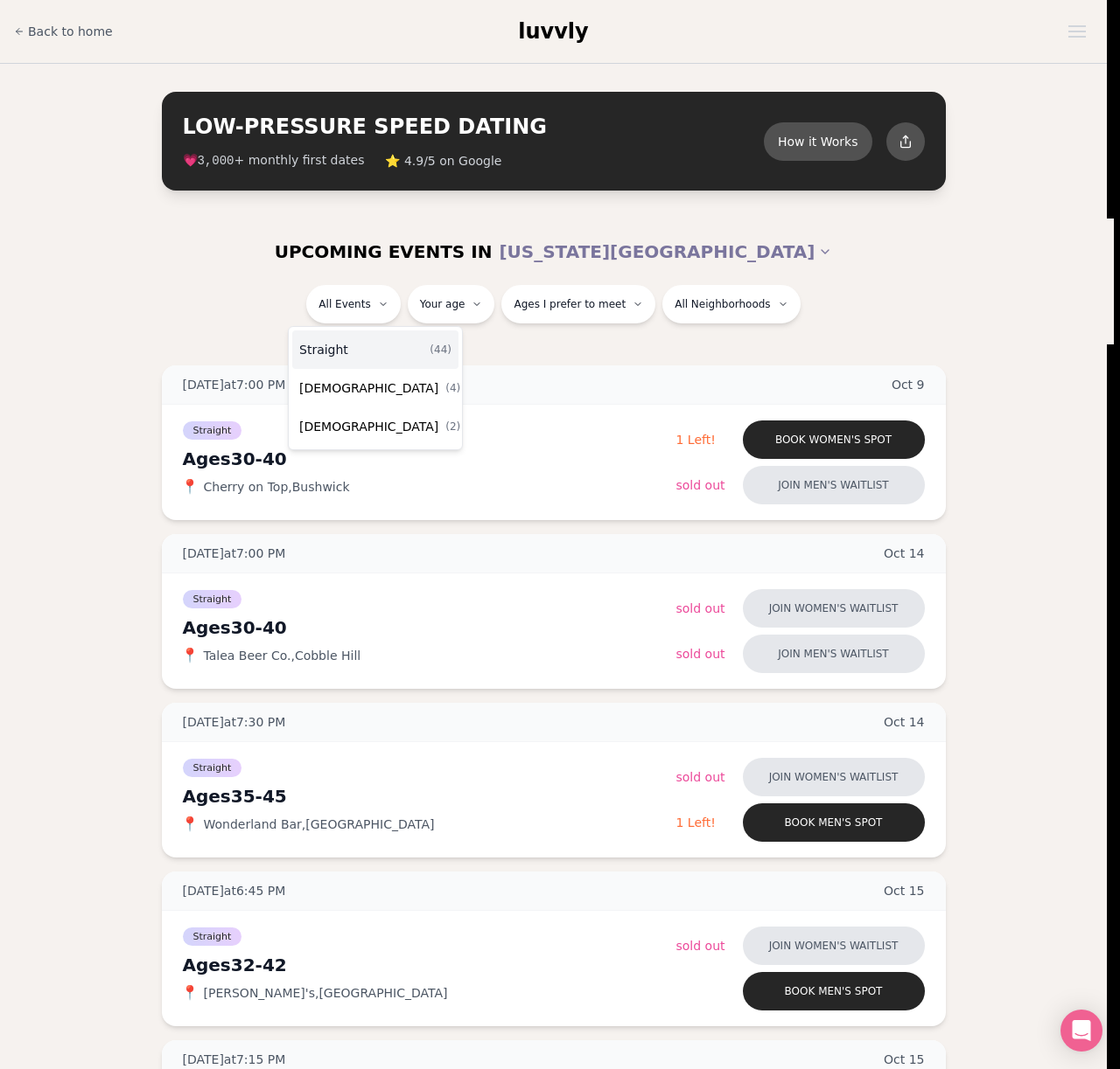 The image size is (1120, 1069). I want to click on span: ( 4 ), so click(452, 389).